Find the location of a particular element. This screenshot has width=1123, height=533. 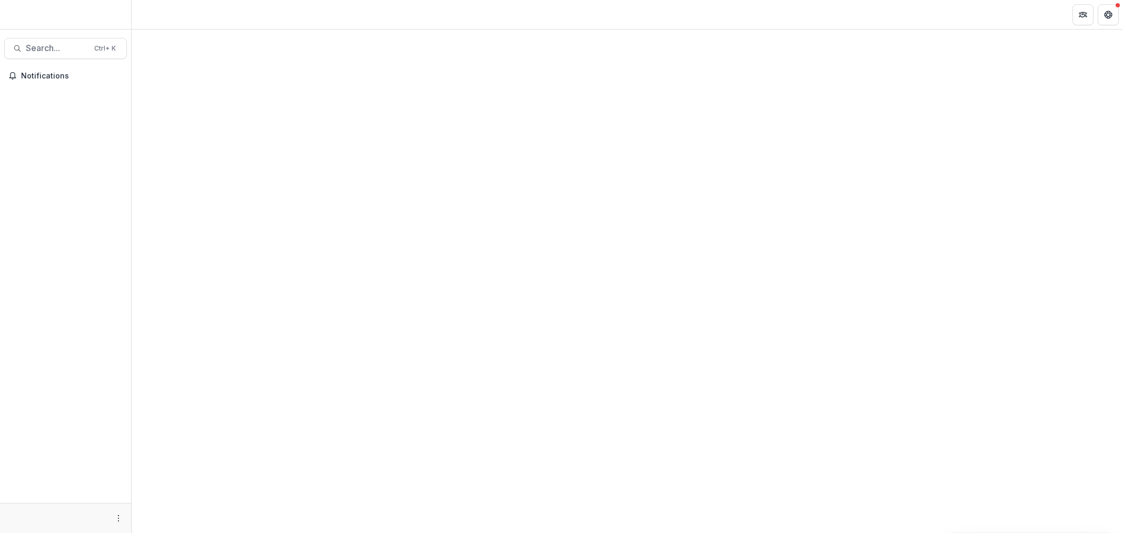

button: Notifications is located at coordinates (65, 76).